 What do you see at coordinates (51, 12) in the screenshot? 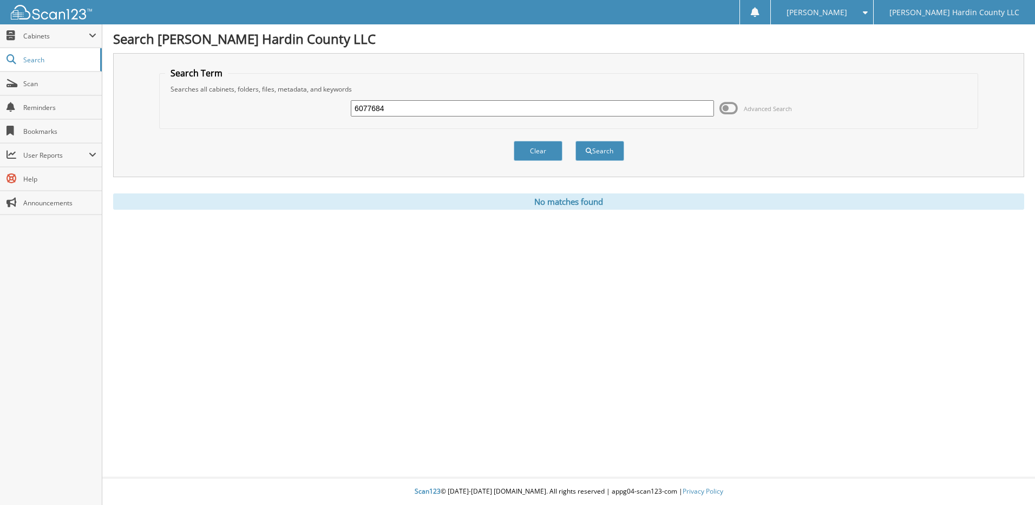
I see `img: scan123-logo-white.svg` at bounding box center [51, 12].